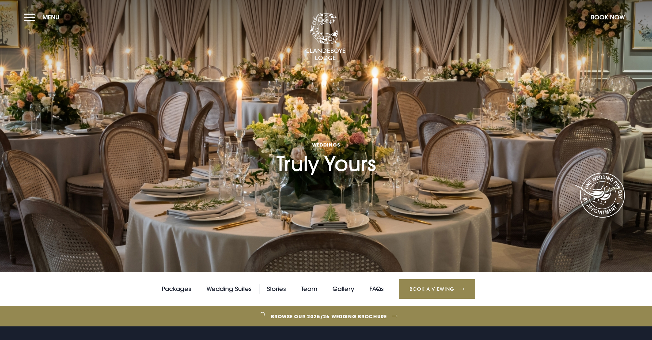 Image resolution: width=652 pixels, height=340 pixels. What do you see at coordinates (326, 138) in the screenshot?
I see `h1: Truly Yours` at bounding box center [326, 138].